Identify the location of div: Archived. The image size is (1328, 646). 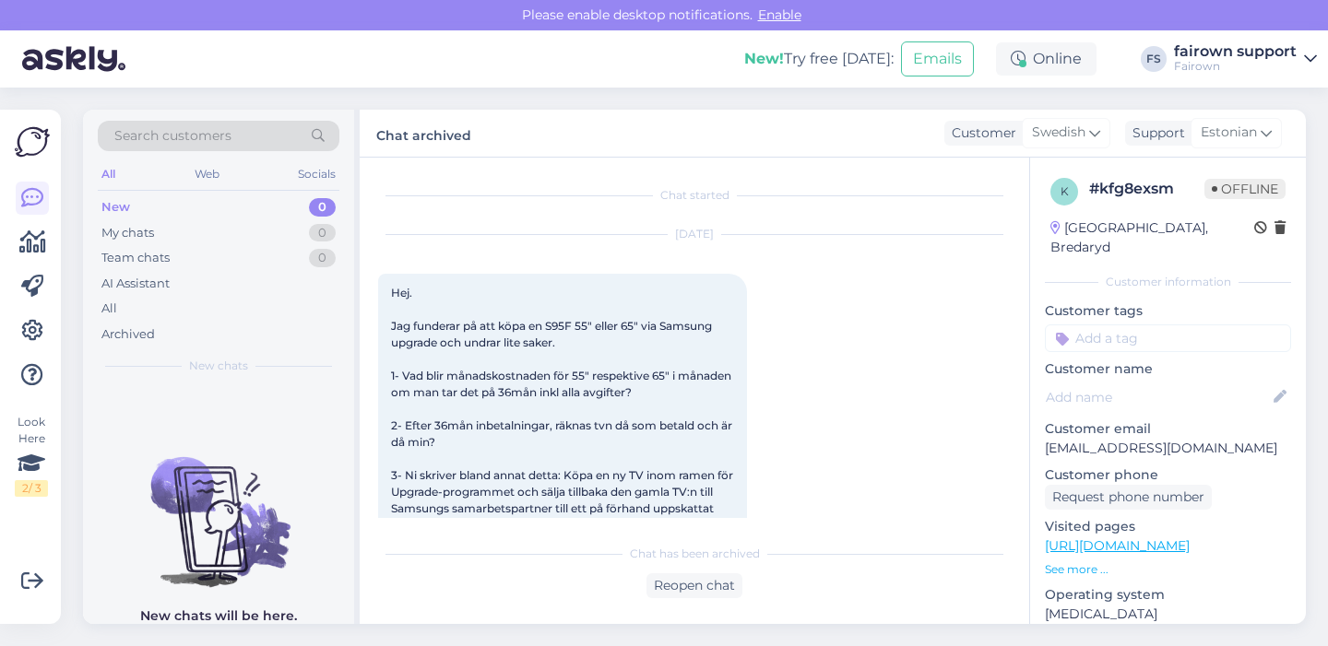
(128, 335).